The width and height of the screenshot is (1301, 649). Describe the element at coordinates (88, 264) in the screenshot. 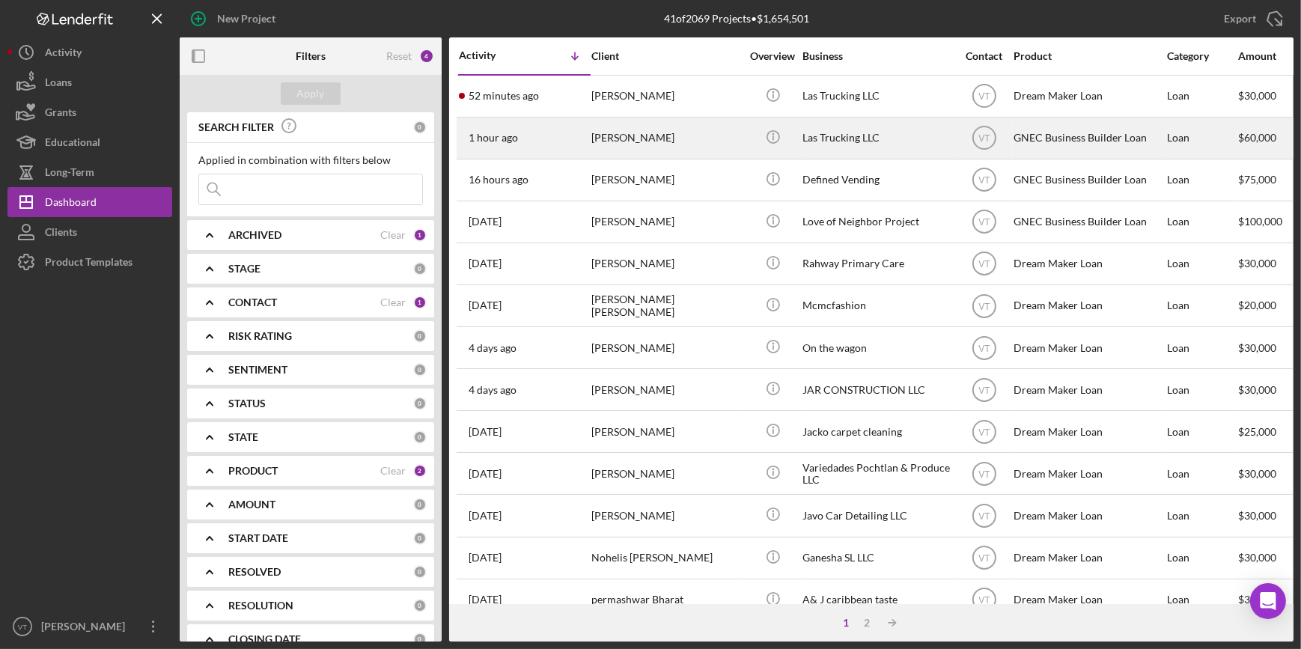

I see `div: Product Templates` at that location.